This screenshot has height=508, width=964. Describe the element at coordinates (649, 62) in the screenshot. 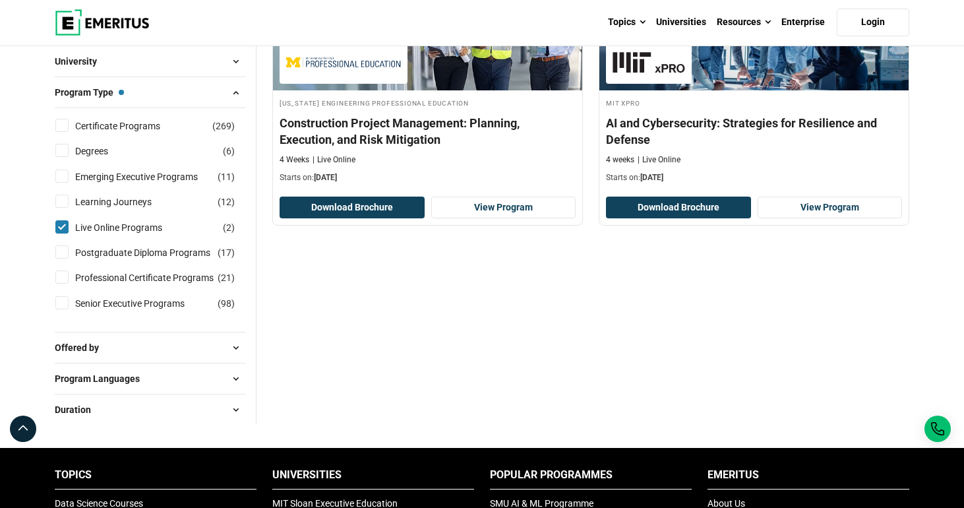

I see `img: MIT xPRO` at that location.